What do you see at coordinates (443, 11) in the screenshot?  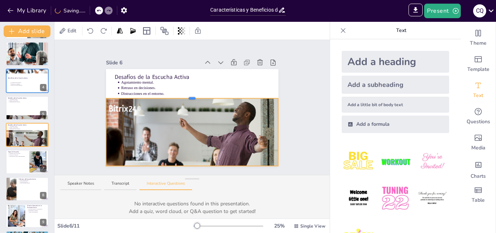 I see `button: Present` at bounding box center [443, 11].